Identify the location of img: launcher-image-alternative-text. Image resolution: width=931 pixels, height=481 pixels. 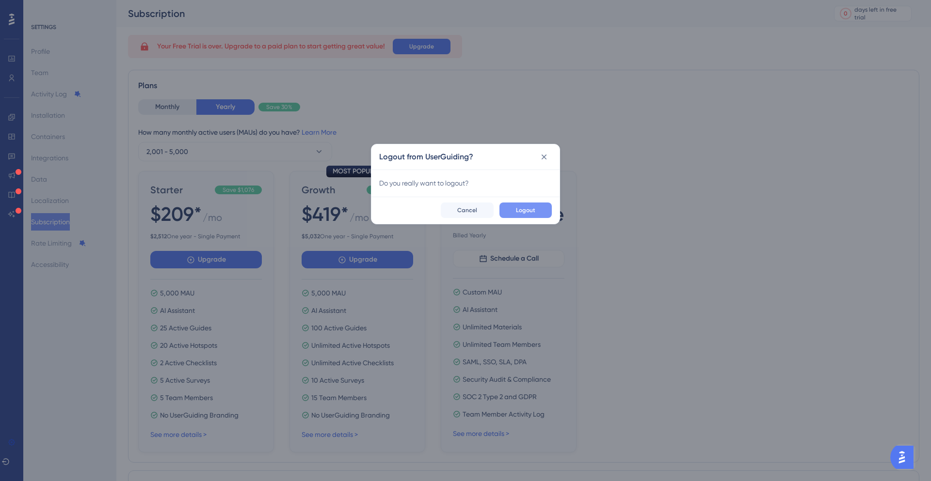
(12, 15).